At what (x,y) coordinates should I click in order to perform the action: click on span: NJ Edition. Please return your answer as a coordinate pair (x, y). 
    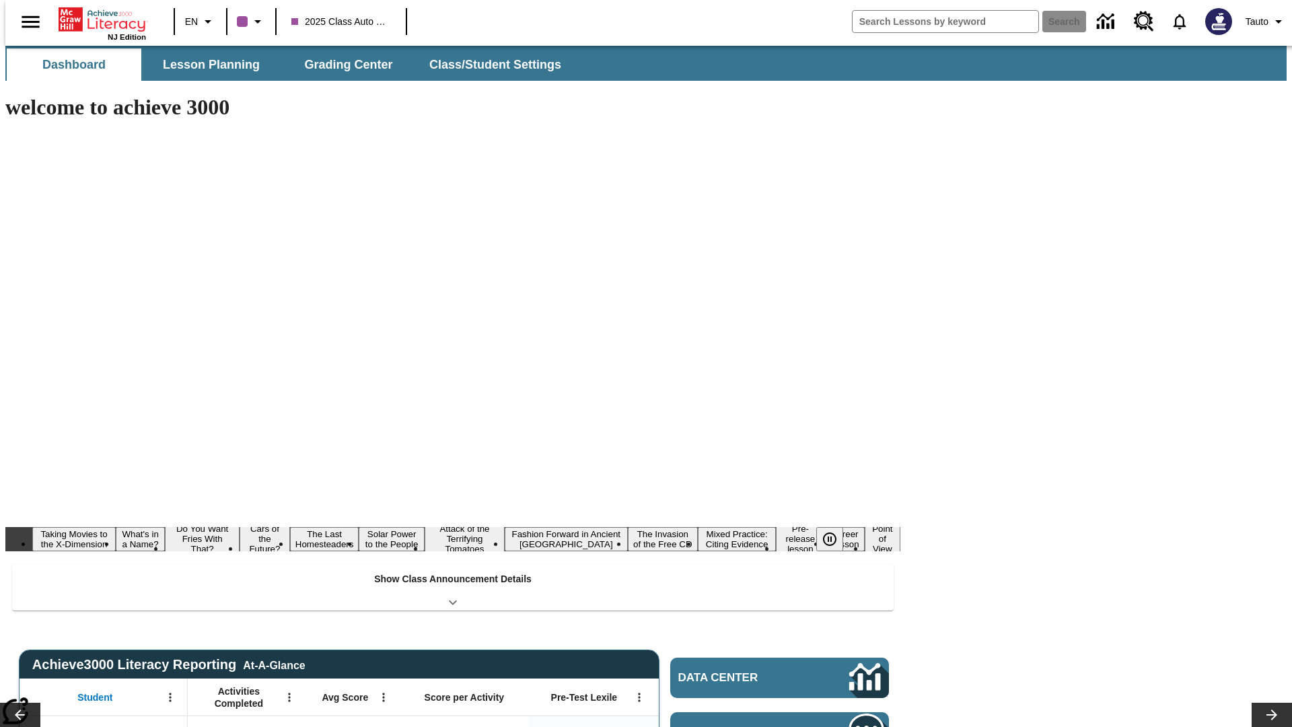
    Looking at the image, I should click on (127, 37).